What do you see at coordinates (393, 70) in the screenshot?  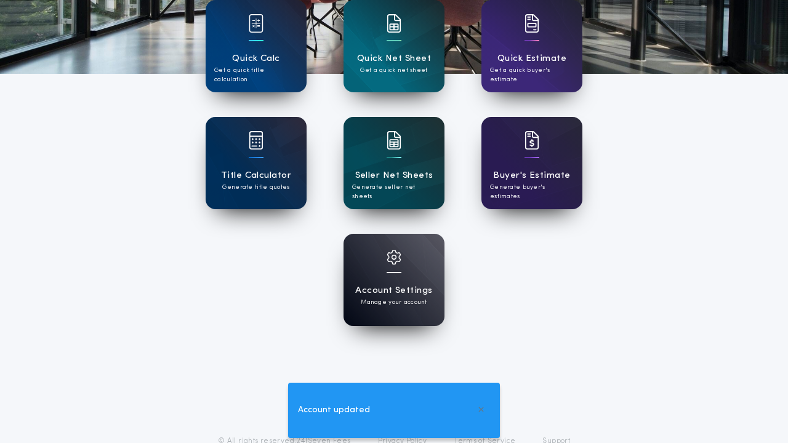 I see `p: Get a quick net sheet` at bounding box center [393, 70].